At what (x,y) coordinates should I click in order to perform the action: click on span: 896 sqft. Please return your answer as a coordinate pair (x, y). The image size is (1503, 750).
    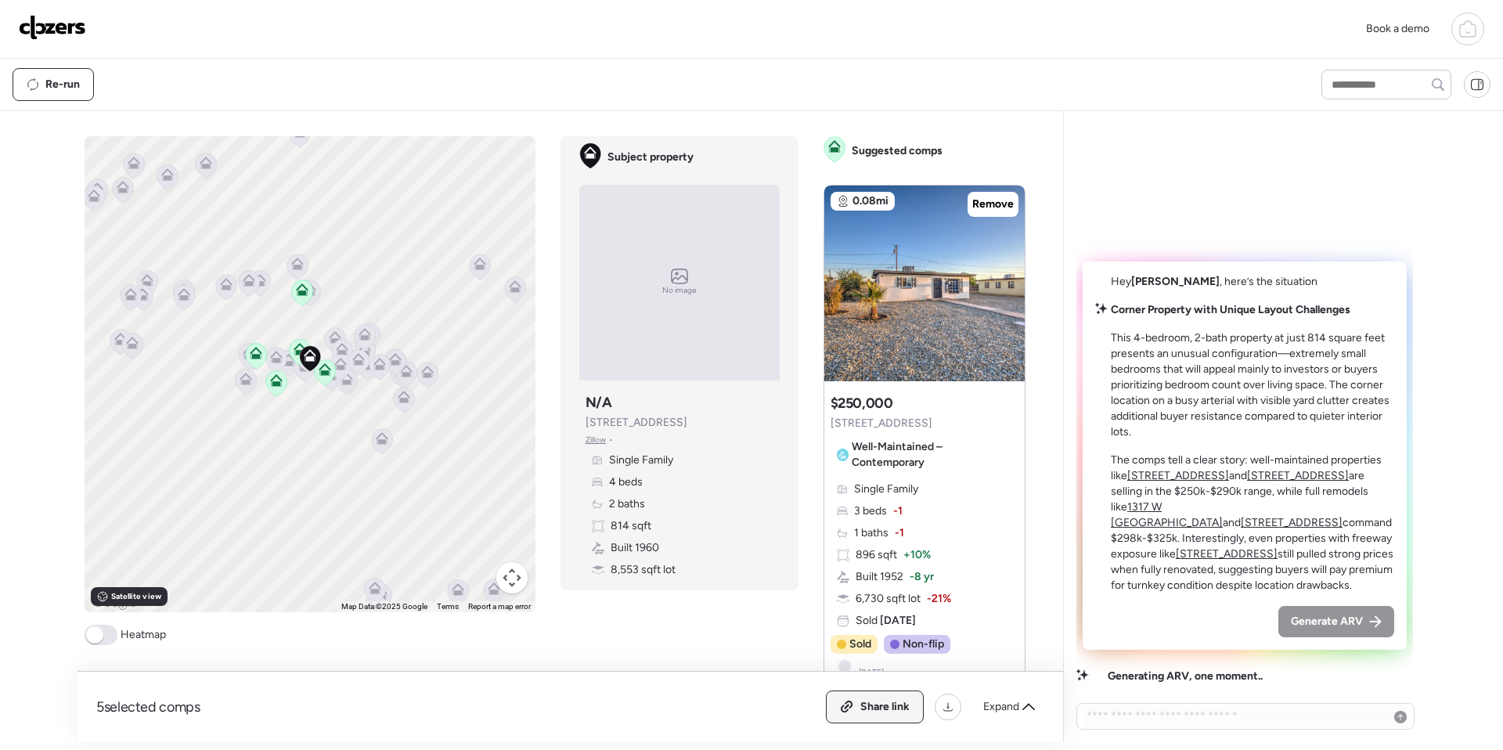
    Looking at the image, I should click on (876, 555).